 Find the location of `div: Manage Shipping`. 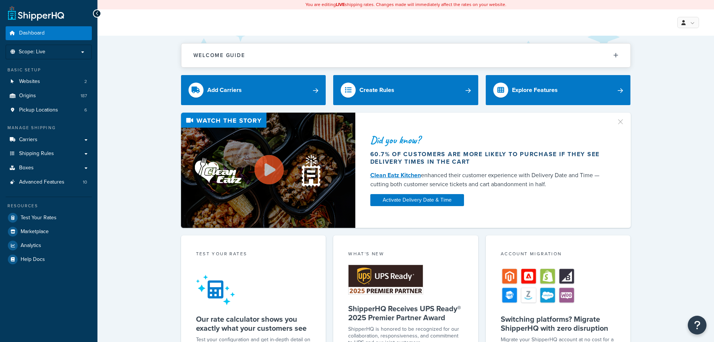

div: Manage Shipping is located at coordinates (49, 127).